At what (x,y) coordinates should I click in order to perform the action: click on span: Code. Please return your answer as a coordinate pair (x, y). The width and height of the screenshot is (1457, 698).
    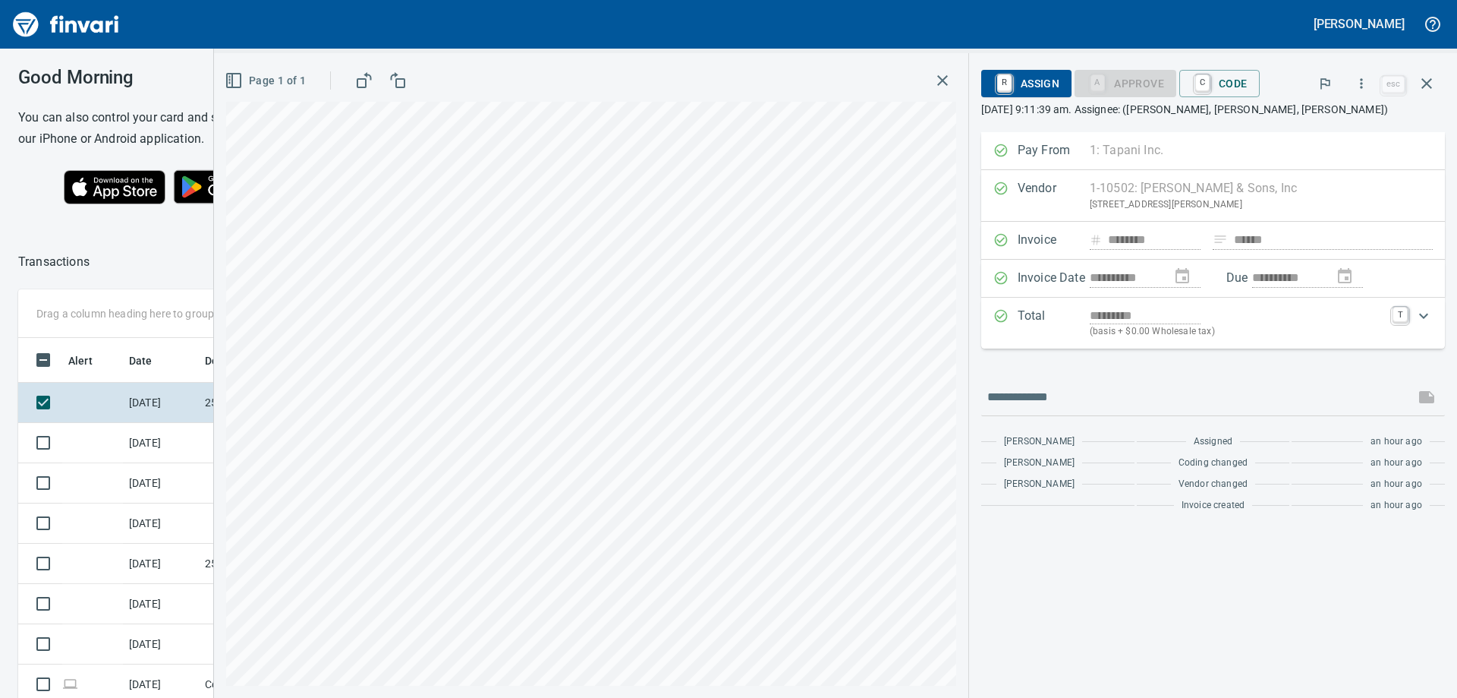
    Looking at the image, I should click on (1220, 83).